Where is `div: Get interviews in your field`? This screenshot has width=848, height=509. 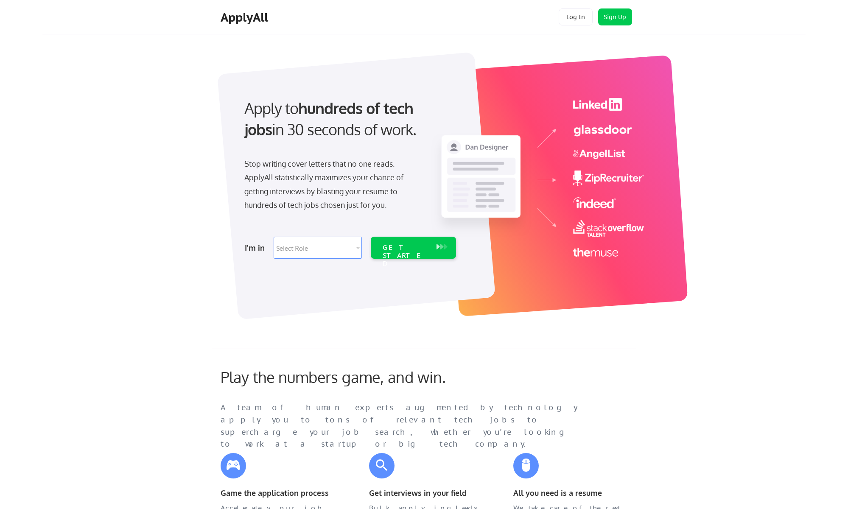 div: Get interviews in your field is located at coordinates (427, 493).